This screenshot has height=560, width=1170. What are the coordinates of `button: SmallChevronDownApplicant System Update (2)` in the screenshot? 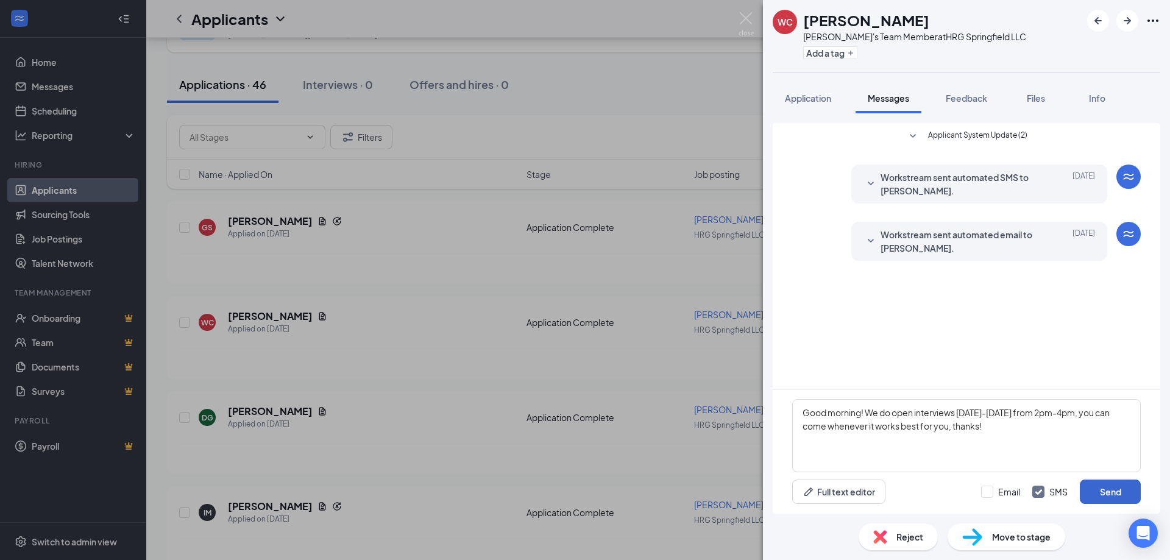 It's located at (967, 137).